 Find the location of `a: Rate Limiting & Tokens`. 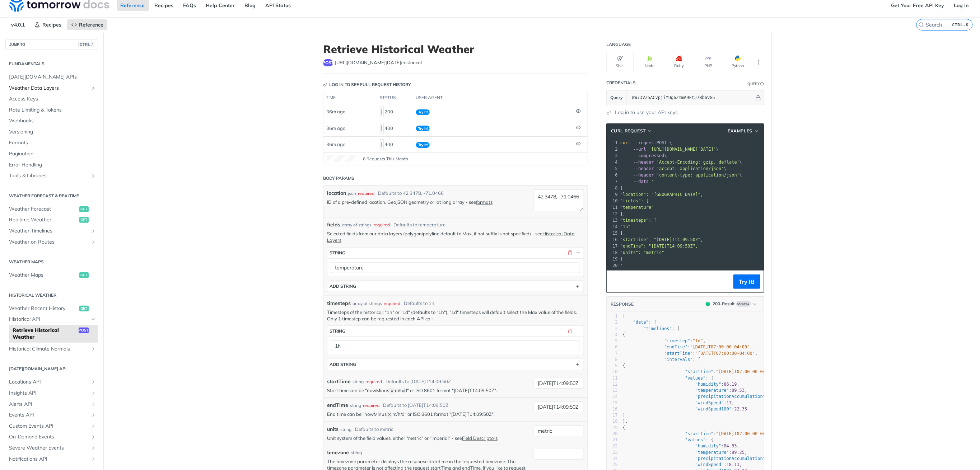

a: Rate Limiting & Tokens is located at coordinates (52, 110).